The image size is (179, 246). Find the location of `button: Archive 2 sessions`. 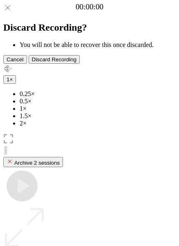

button: Archive 2 sessions is located at coordinates (33, 162).